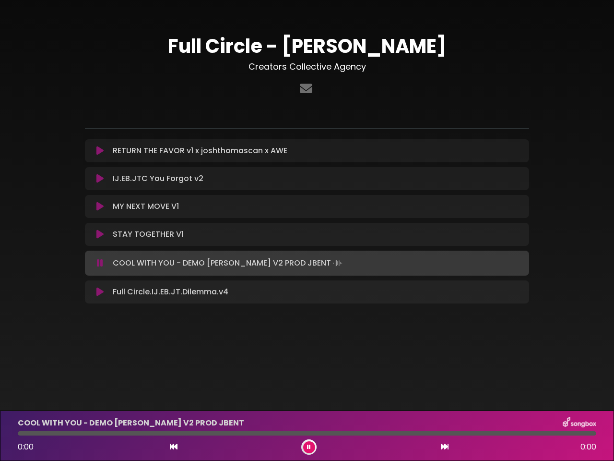 The height and width of the screenshot is (461, 614). I want to click on h3: Creators Collective Agency, so click(307, 67).